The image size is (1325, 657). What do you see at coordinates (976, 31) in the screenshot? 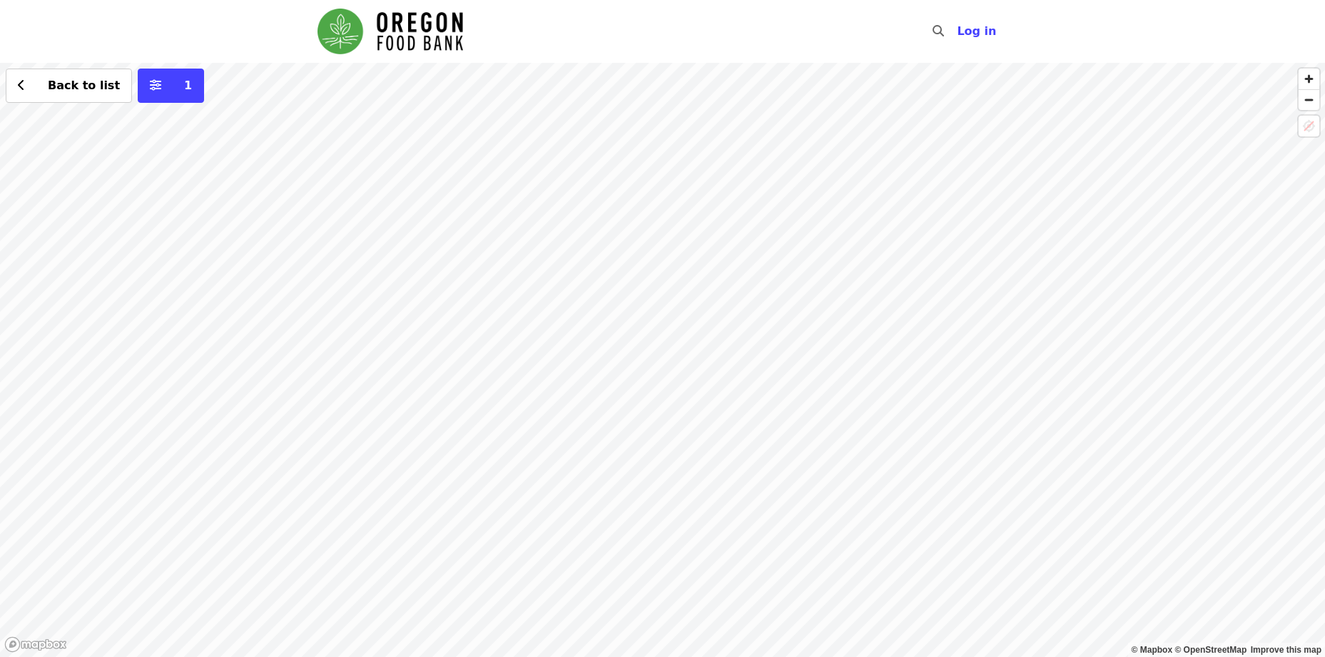
I see `button: Log in` at bounding box center [976, 31].